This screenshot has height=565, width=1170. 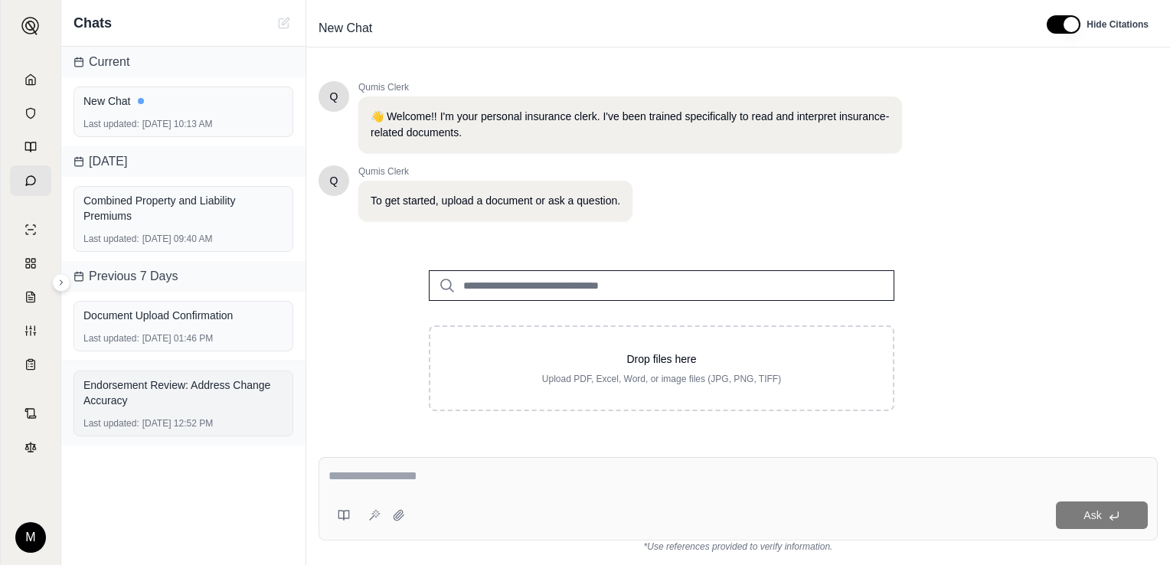 I want to click on a: Prompt Library, so click(x=31, y=147).